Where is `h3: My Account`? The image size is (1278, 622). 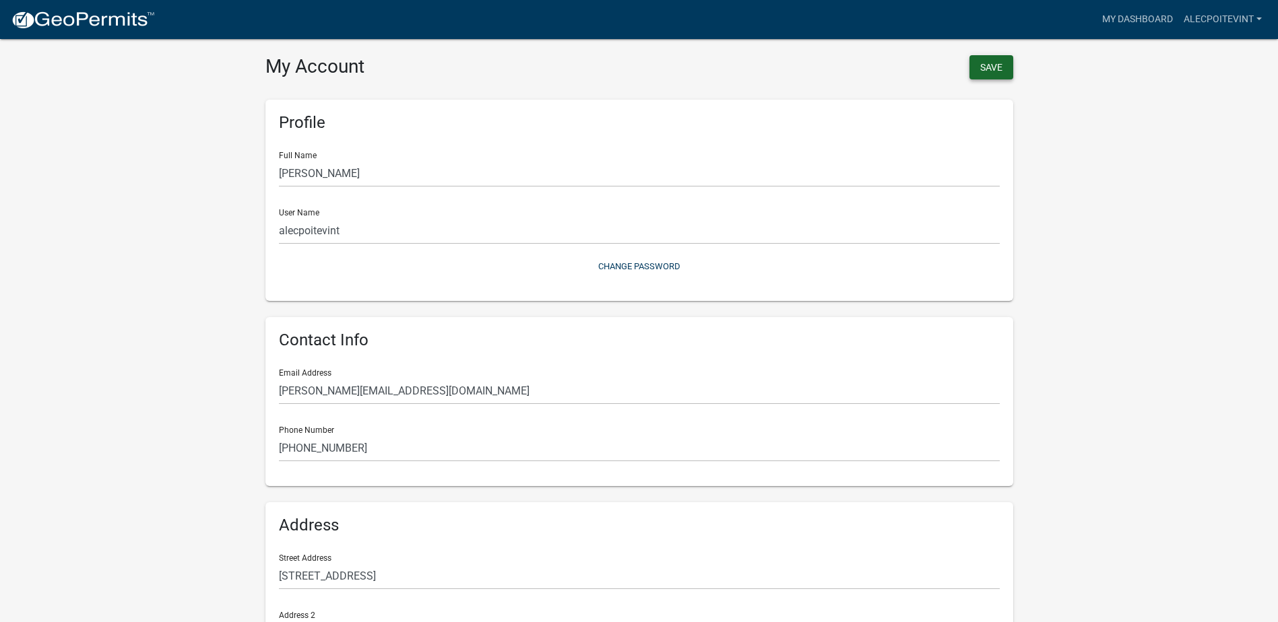 h3: My Account is located at coordinates (447, 67).